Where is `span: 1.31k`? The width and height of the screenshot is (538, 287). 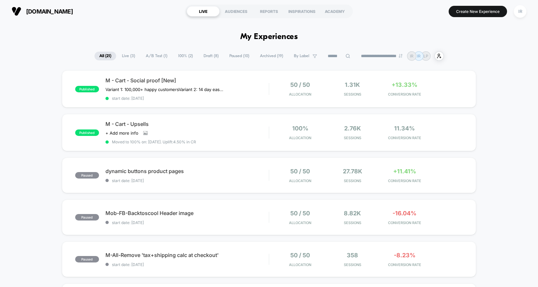
span: 1.31k is located at coordinates (352, 84).